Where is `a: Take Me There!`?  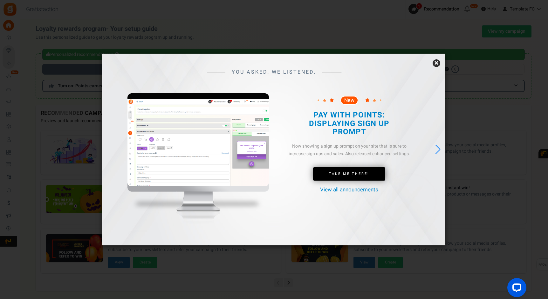
a: Take Me There! is located at coordinates (349, 174).